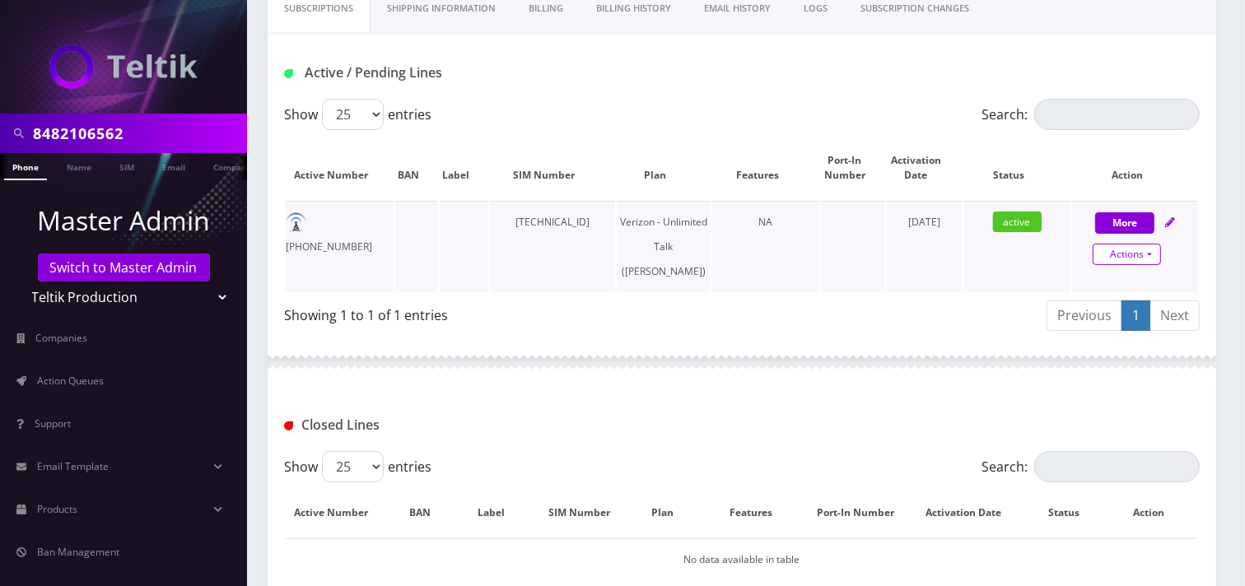  I want to click on a: 1, so click(1136, 315).